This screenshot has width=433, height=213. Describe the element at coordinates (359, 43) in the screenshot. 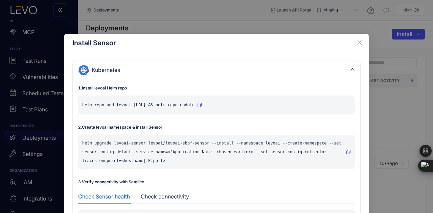

I see `button: Close` at that location.